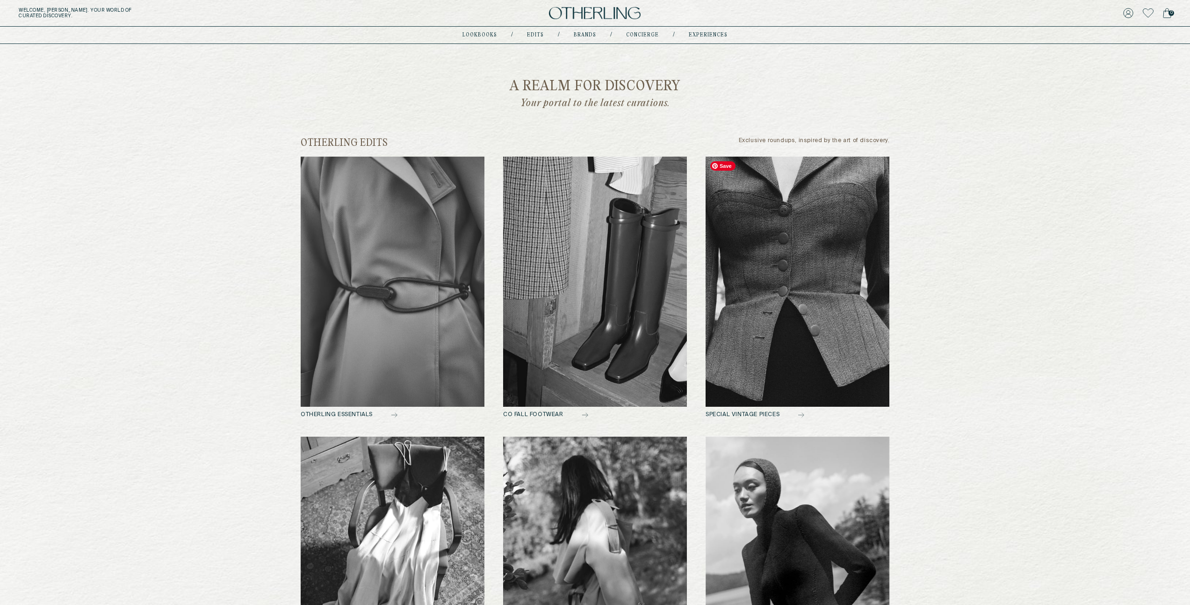 This screenshot has width=1190, height=605. I want to click on h2: a realm for discovery, so click(595, 86).